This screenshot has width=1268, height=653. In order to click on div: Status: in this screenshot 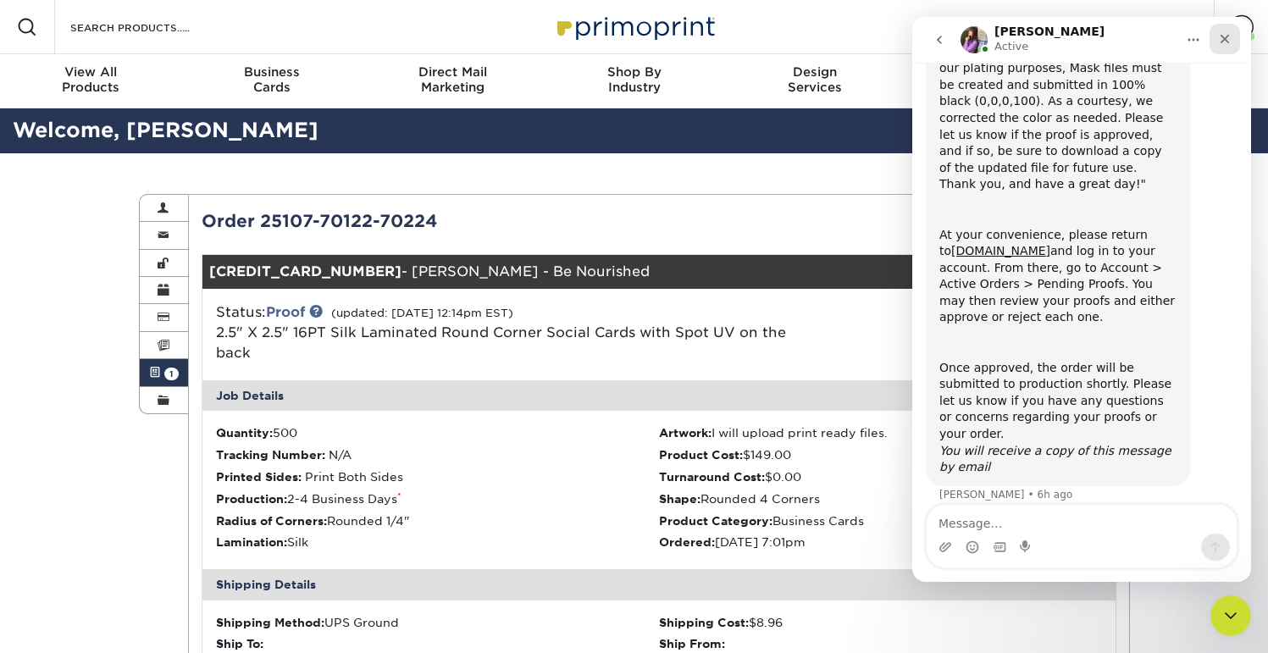, I will do `click(507, 333)`.